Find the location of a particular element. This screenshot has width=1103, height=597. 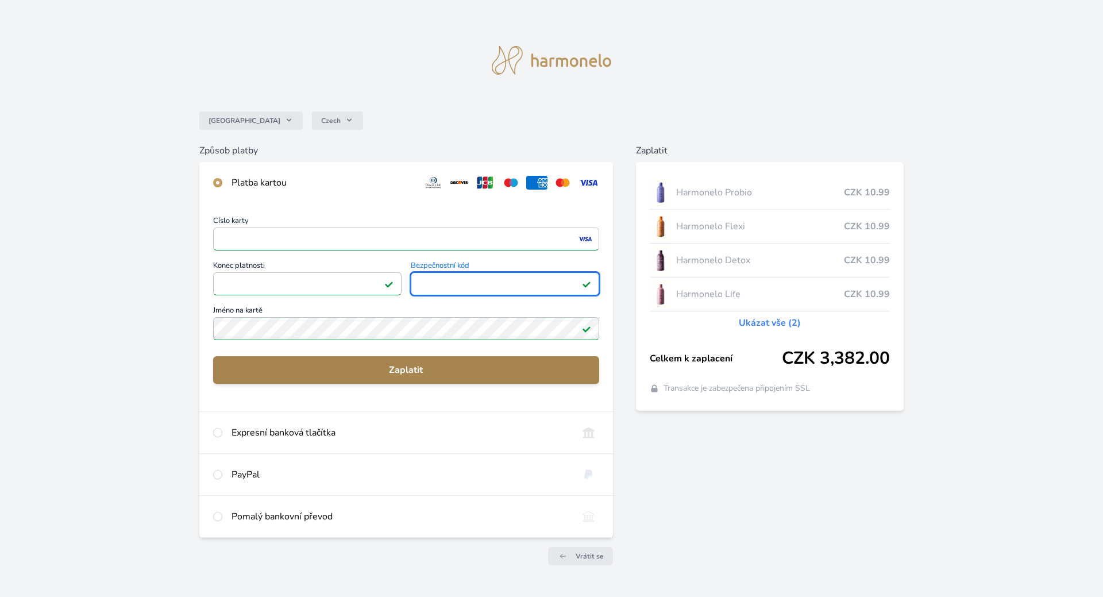

img: logo.svg is located at coordinates (551, 60).